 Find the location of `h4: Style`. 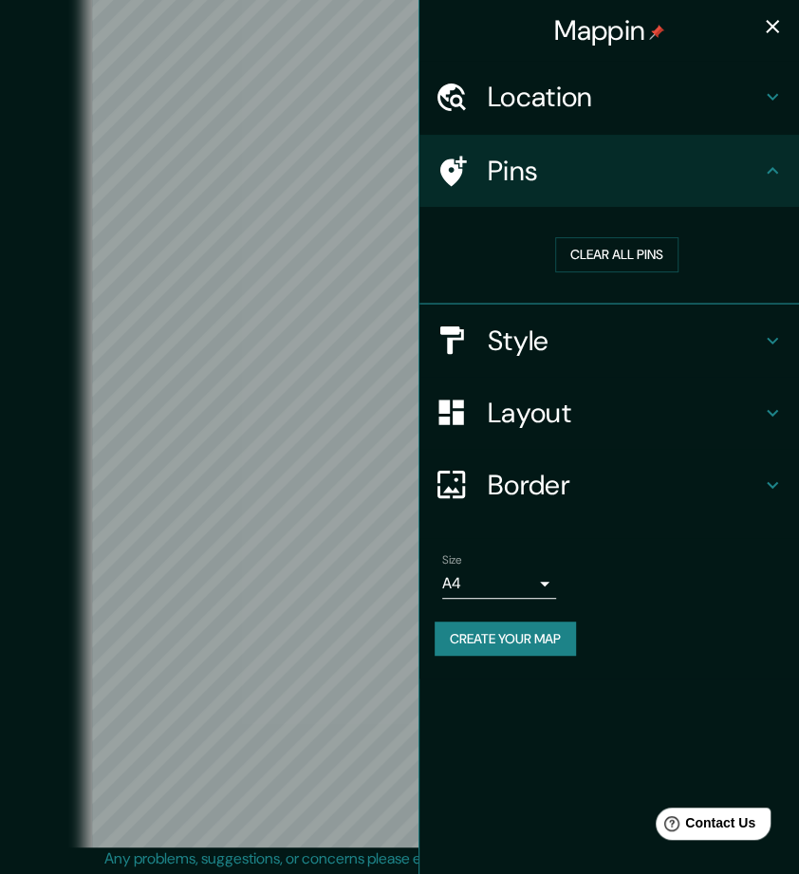

h4: Style is located at coordinates (625, 341).